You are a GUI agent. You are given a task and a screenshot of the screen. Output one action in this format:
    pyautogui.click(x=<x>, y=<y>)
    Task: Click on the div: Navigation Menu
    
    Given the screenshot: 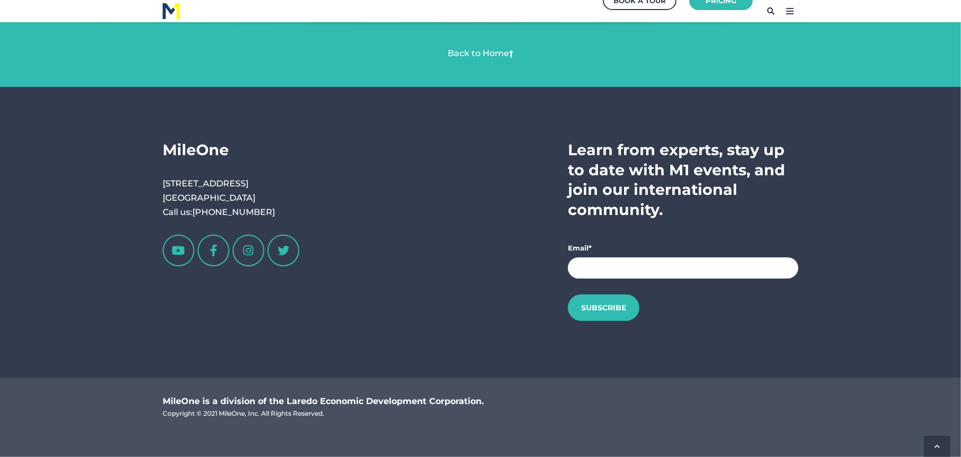 What is the action you would take?
    pyautogui.click(x=380, y=168)
    